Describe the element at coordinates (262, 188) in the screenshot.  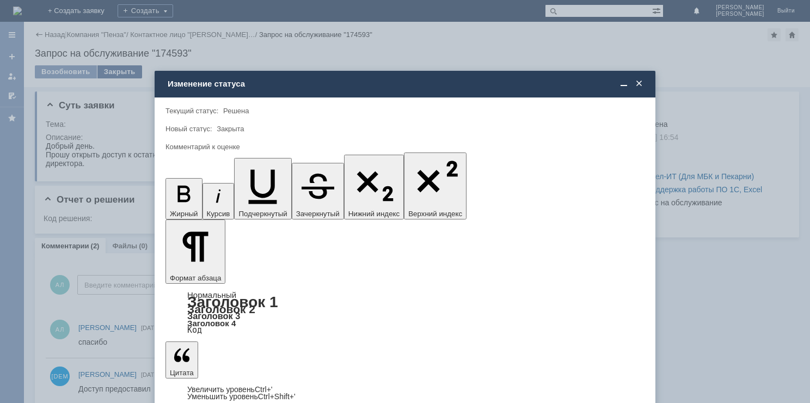
I see `button: Подчеркнутый` at that location.